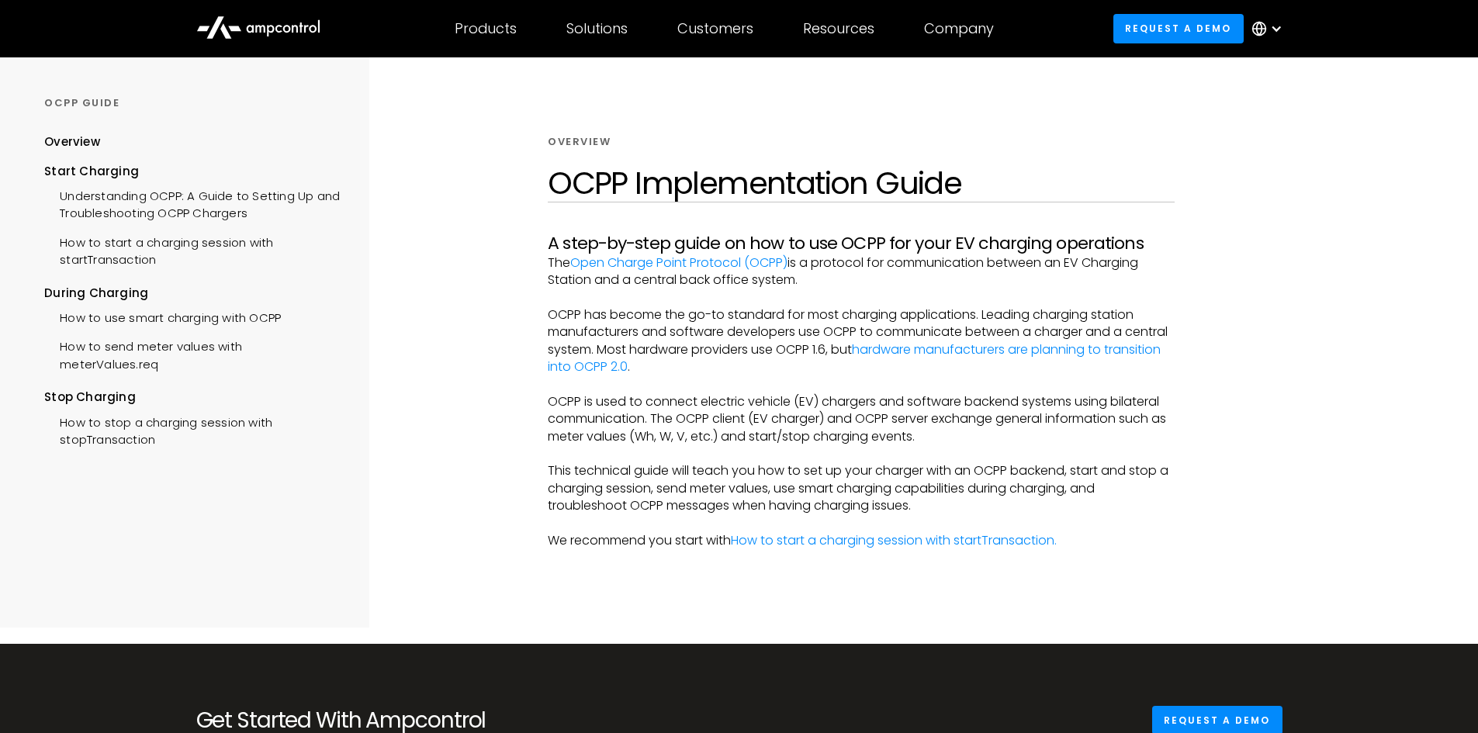 Image resolution: width=1478 pixels, height=733 pixels. I want to click on p: OCPP is used to connect electric vehicle (EV) chargers and software backend systems using bilater..., so click(861, 419).